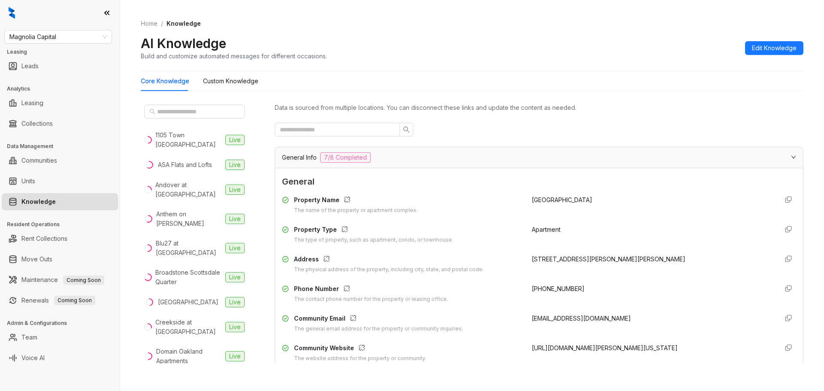 This screenshot has height=391, width=824. Describe the element at coordinates (60, 202) in the screenshot. I see `li: Knowledge` at that location.